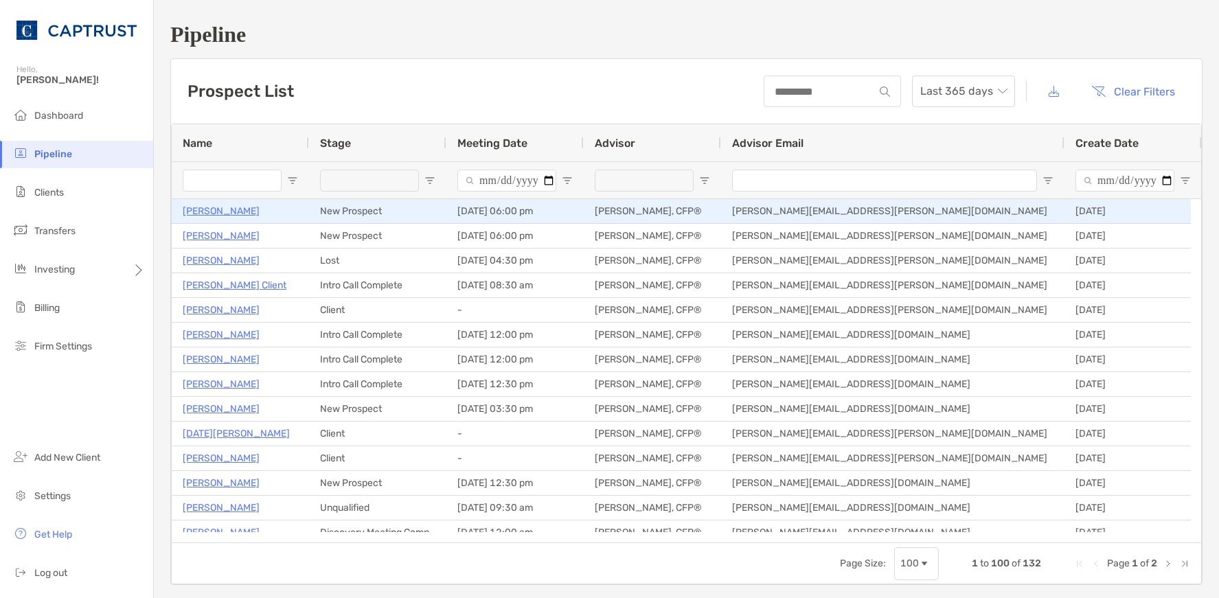 The height and width of the screenshot is (598, 1219). What do you see at coordinates (21, 307) in the screenshot?
I see `img: billing icon` at bounding box center [21, 307].